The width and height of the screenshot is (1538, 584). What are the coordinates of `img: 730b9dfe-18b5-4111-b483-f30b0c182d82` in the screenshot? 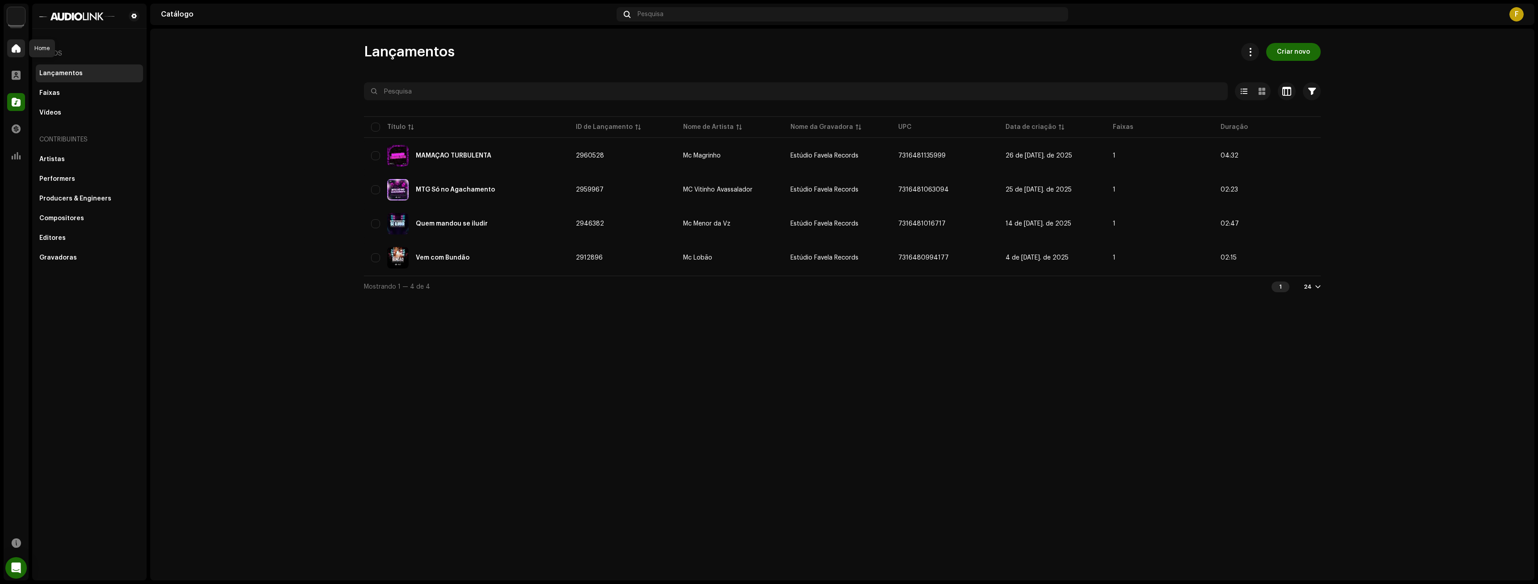 It's located at (16, 16).